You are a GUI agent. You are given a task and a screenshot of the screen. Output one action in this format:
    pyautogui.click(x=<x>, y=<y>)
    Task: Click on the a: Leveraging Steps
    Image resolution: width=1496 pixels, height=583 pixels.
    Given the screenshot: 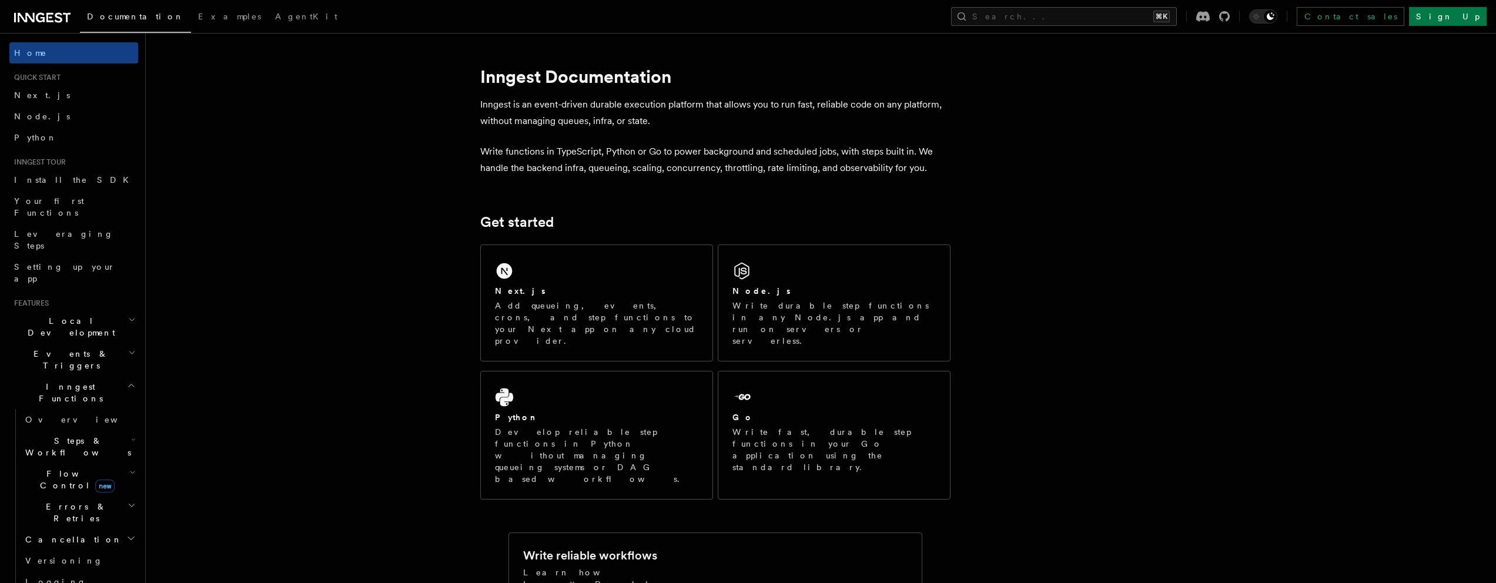 What is the action you would take?
    pyautogui.click(x=73, y=240)
    